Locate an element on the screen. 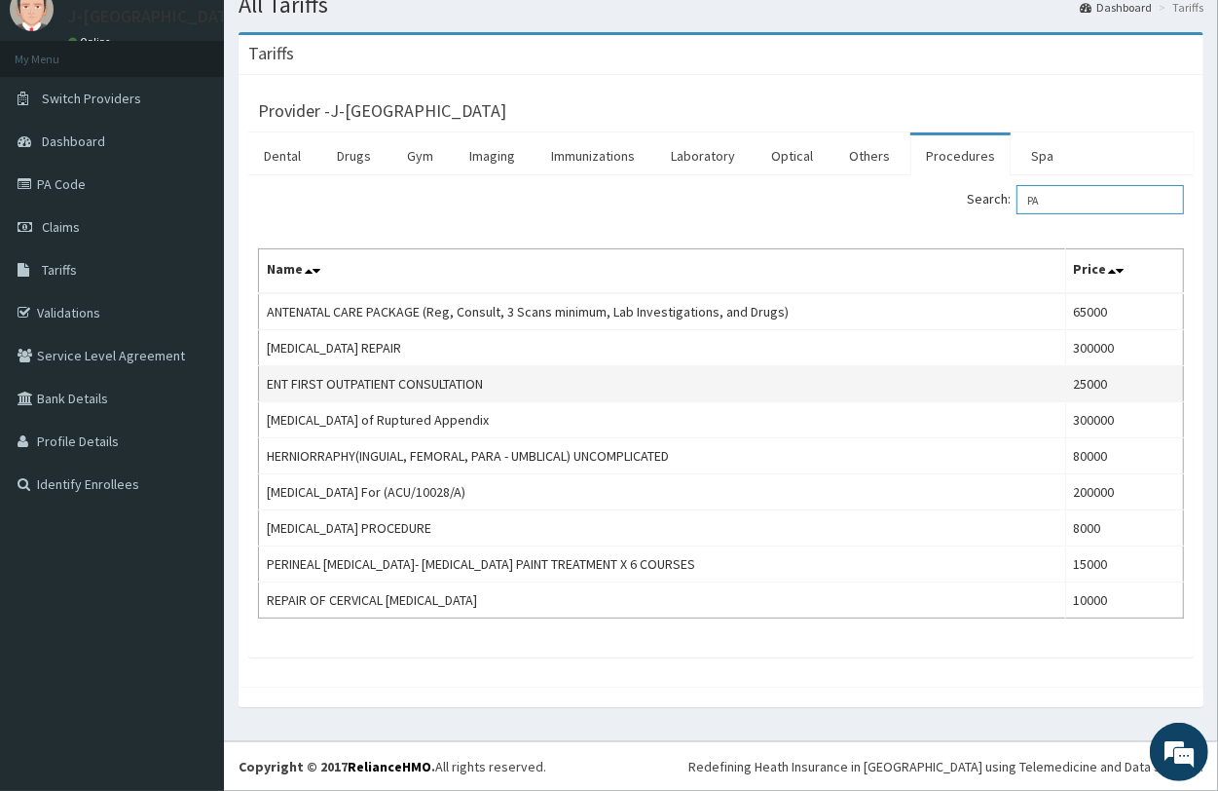 The width and height of the screenshot is (1218, 791). a: Online is located at coordinates (92, 42).